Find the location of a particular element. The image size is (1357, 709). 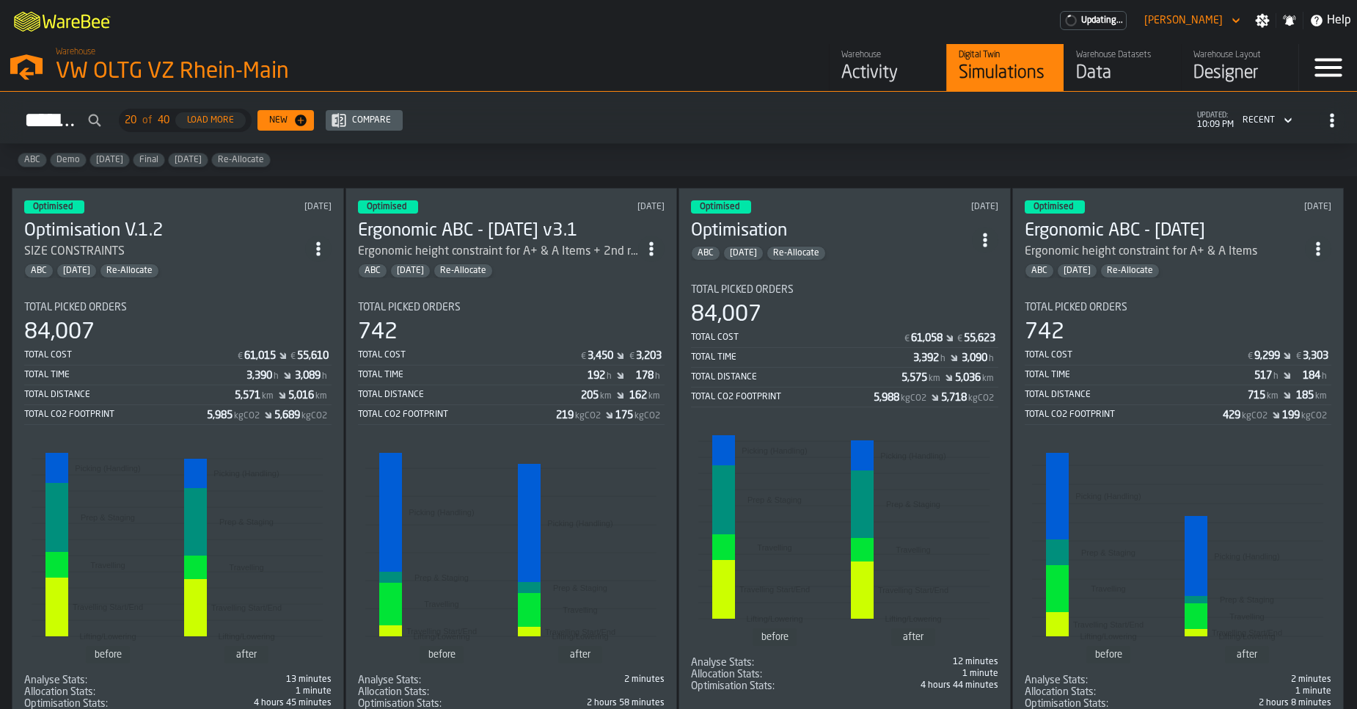

a: link-to-/wh/i/44979e6c-6f66-405e-9874-c1e29f02a54a/feed/ is located at coordinates (888, 68).